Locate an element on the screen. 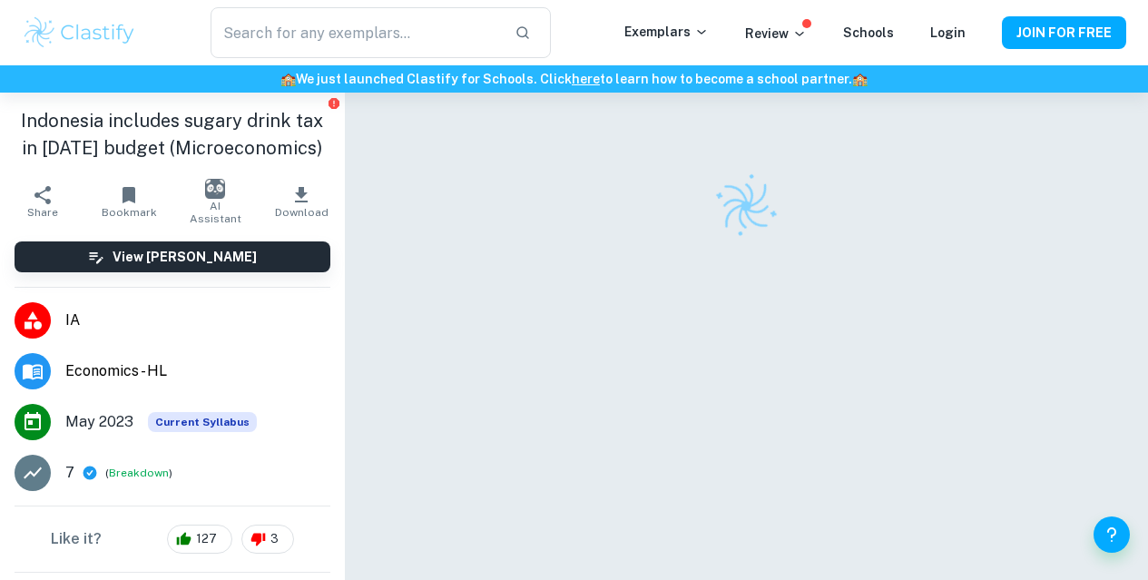  h6: Like it? is located at coordinates (76, 539).